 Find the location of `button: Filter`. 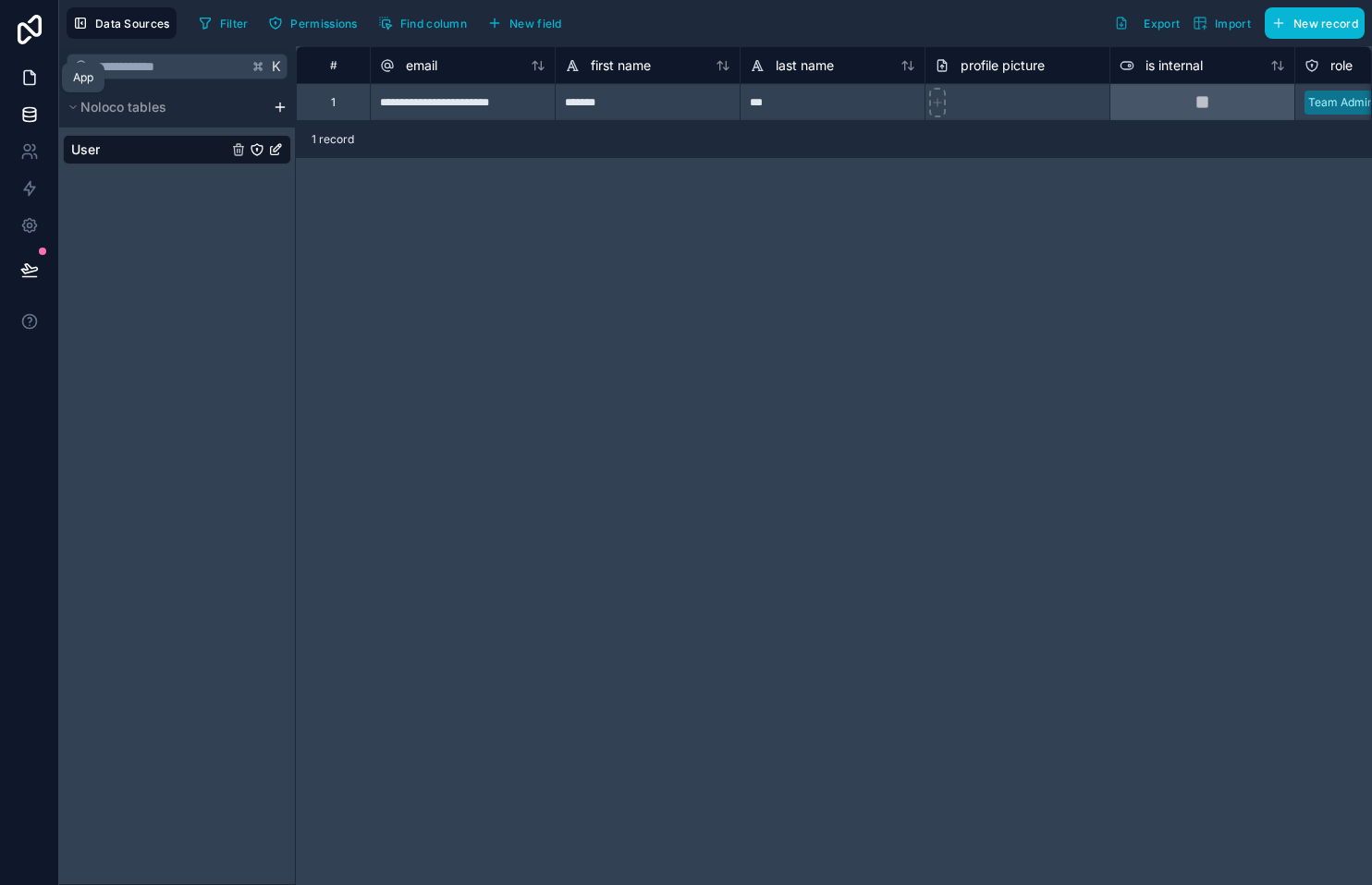

button: Filter is located at coordinates (223, 23).